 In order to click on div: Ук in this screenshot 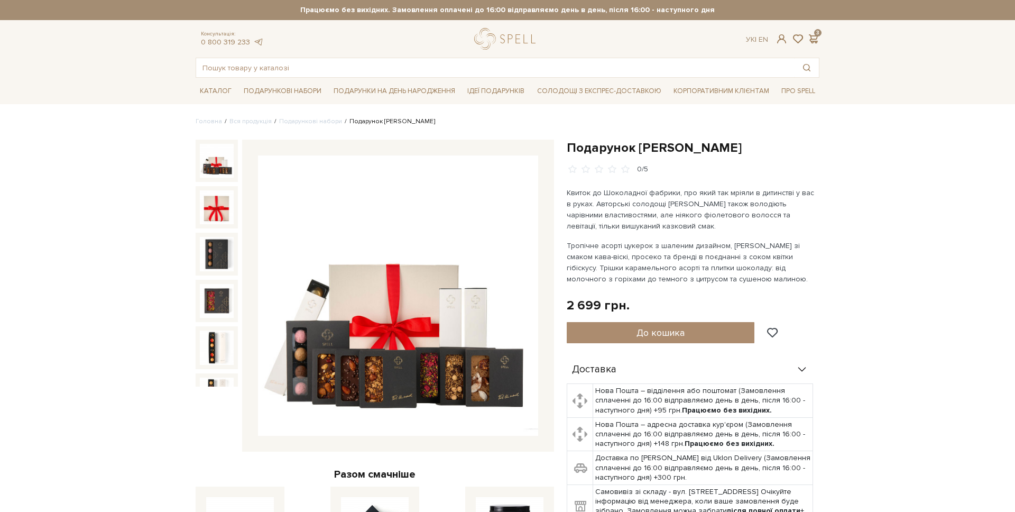, I will do `click(757, 40)`.